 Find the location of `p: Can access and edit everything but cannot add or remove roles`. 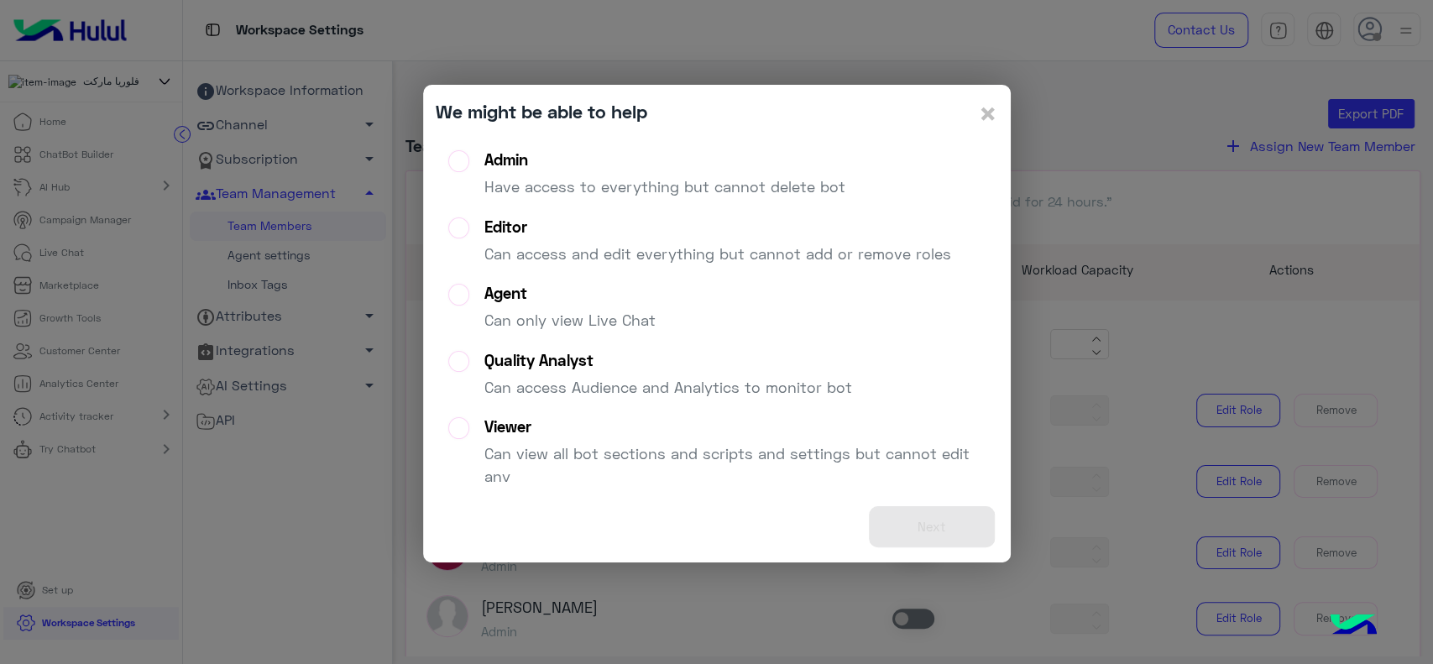

p: Can access and edit everything but cannot add or remove roles is located at coordinates (718, 254).